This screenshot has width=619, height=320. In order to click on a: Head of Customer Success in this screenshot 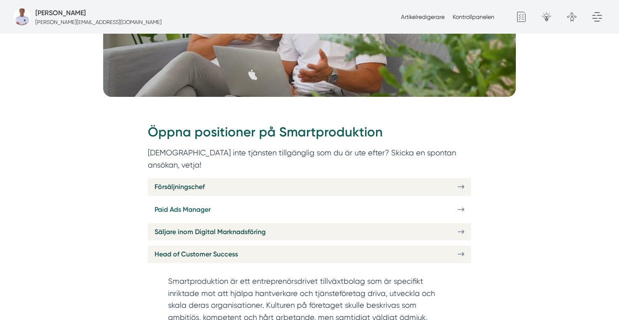, I will do `click(310, 254)`.